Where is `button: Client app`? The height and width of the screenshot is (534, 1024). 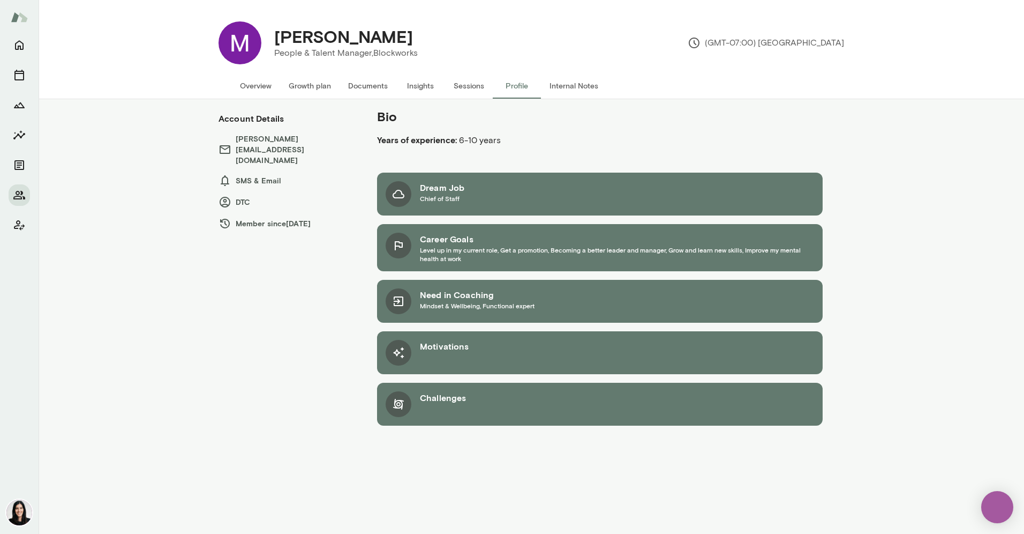 button: Client app is located at coordinates (19, 225).